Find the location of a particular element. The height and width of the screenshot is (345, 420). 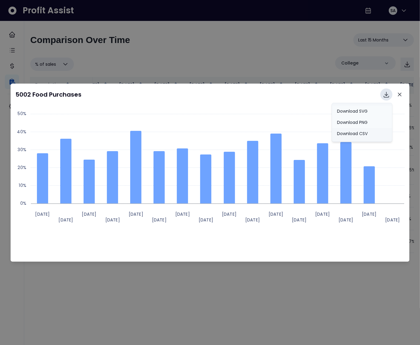

button: Download SVG is located at coordinates (362, 111).